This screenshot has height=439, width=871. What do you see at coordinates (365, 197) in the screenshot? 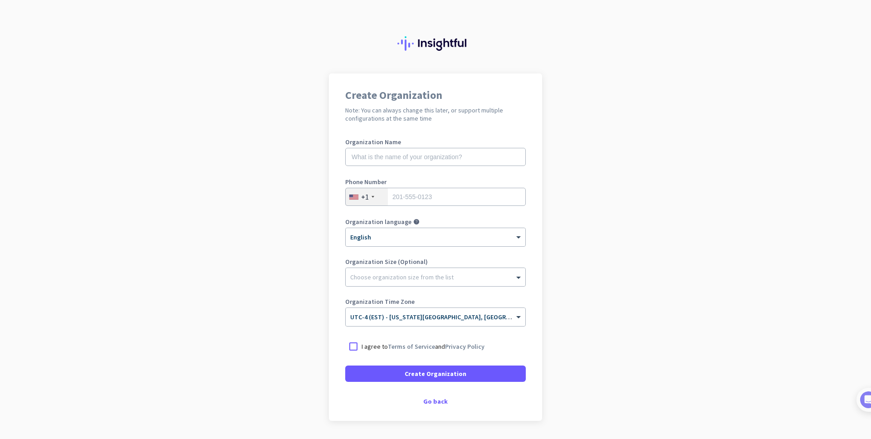
I see `div: +1` at bounding box center [365, 197].